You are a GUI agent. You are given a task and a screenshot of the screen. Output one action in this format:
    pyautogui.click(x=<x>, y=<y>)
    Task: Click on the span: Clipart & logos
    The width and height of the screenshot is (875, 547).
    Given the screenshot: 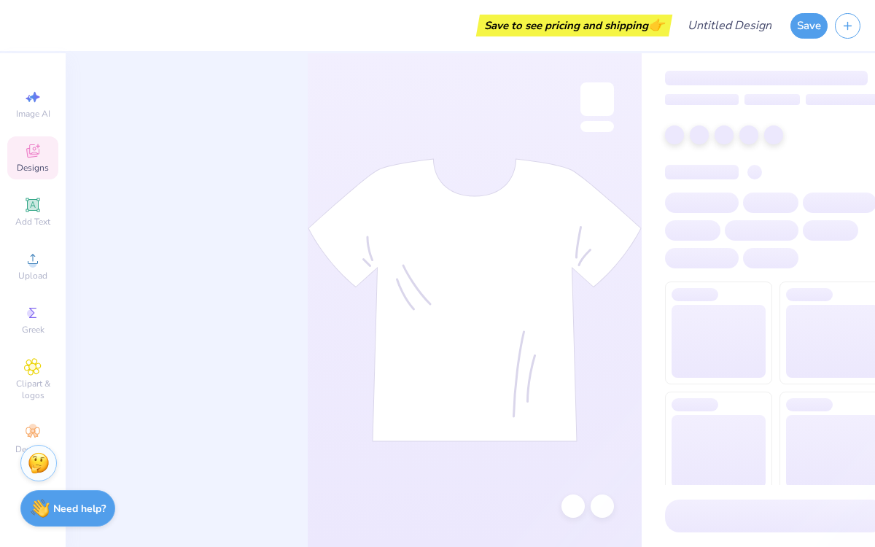 What is the action you would take?
    pyautogui.click(x=33, y=390)
    